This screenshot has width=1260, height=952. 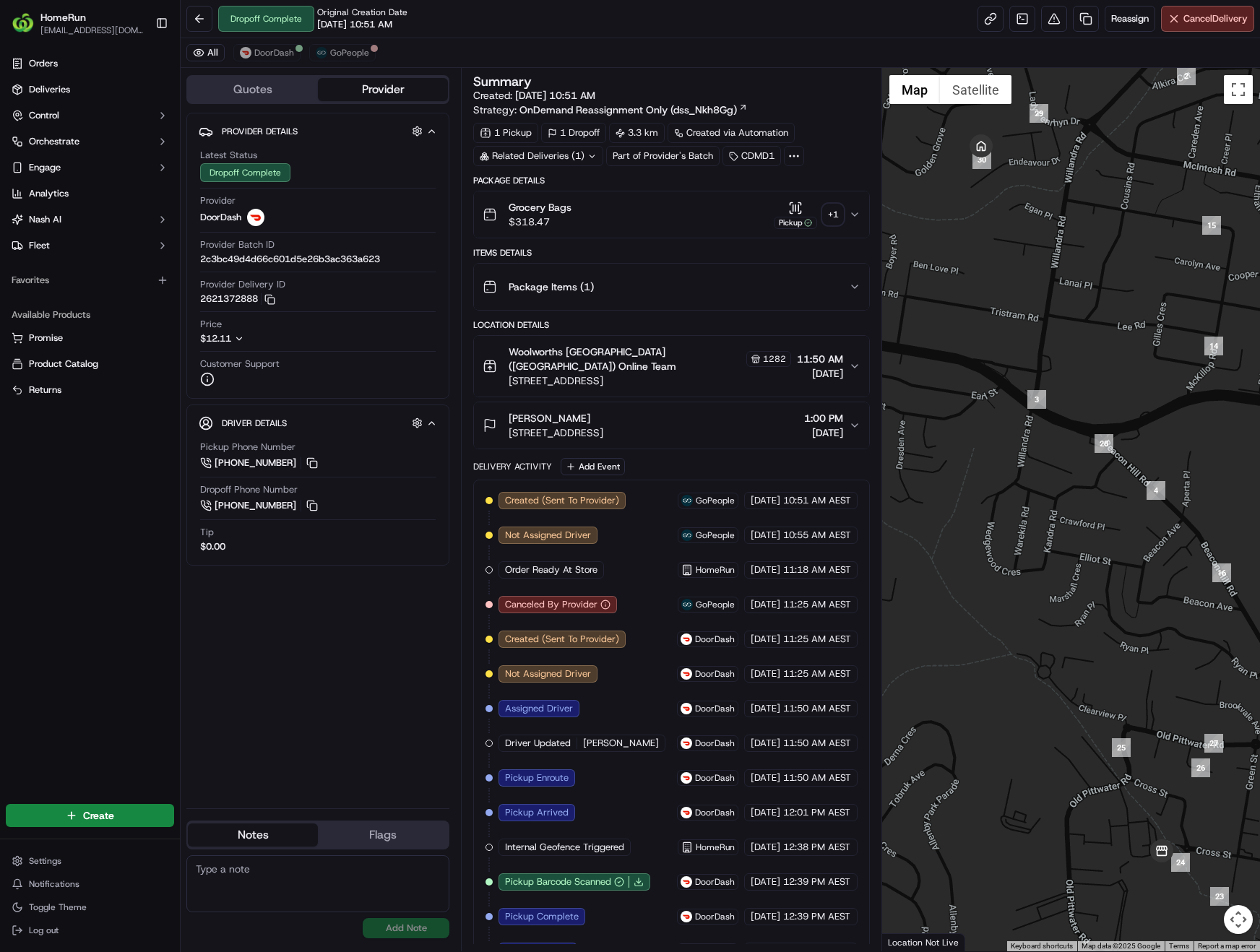 I want to click on div: Created via Automation, so click(x=731, y=133).